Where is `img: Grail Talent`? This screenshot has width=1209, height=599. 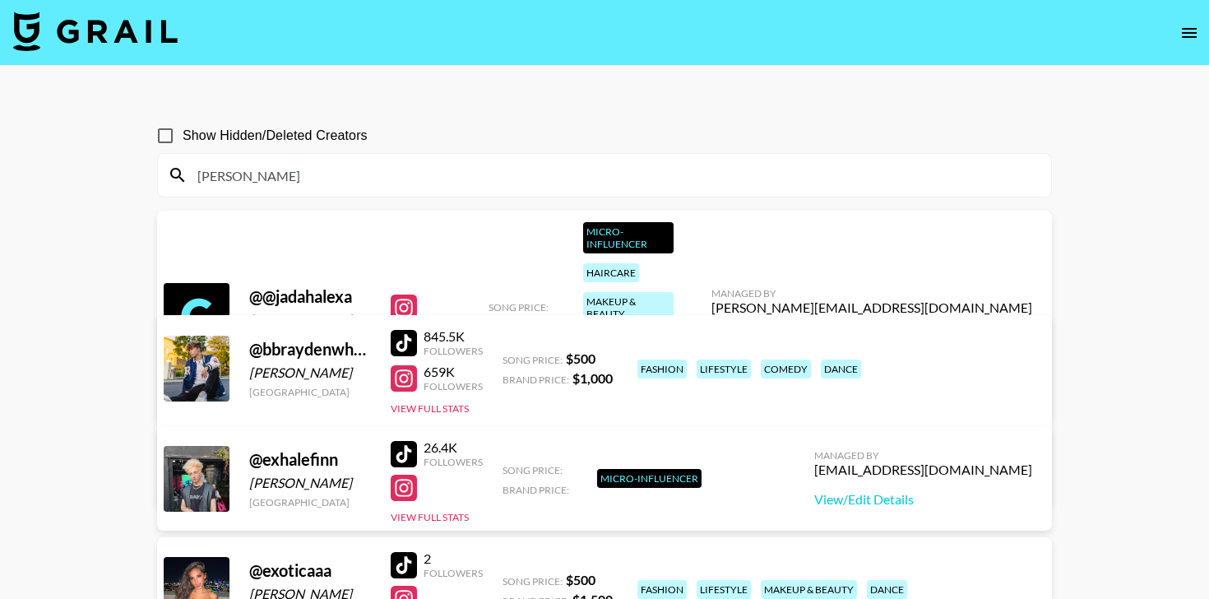
img: Grail Talent is located at coordinates (95, 31).